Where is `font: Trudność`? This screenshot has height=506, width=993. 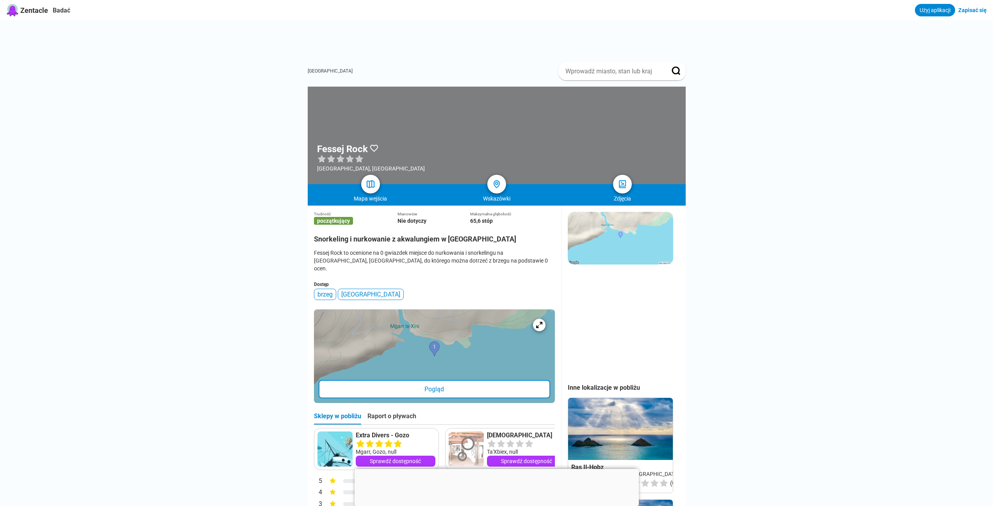
font: Trudność is located at coordinates (322, 214).